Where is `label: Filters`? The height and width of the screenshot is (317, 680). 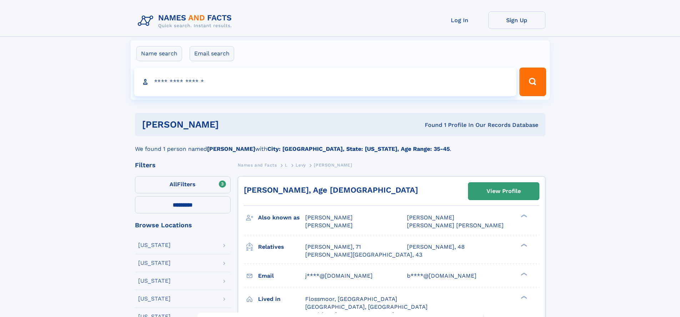
label: Filters is located at coordinates (183, 185).